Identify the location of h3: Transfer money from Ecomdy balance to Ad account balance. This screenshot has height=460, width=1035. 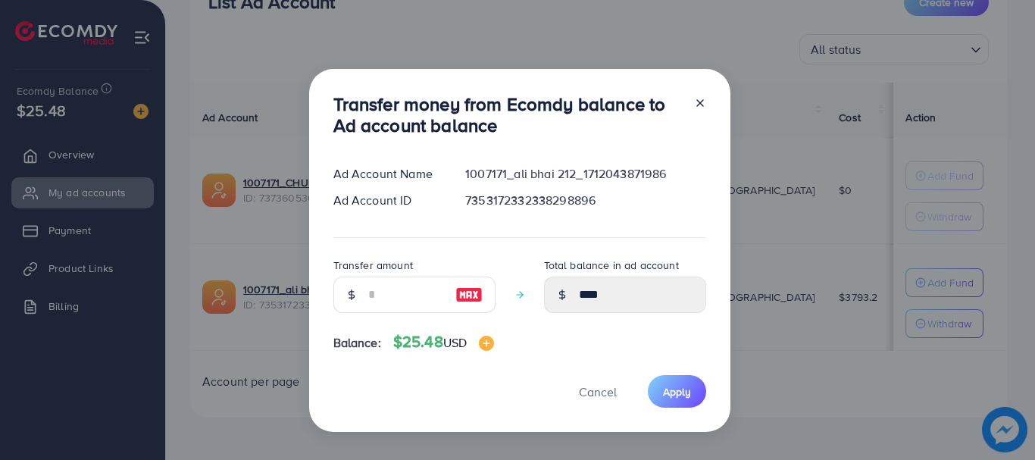
(508, 115).